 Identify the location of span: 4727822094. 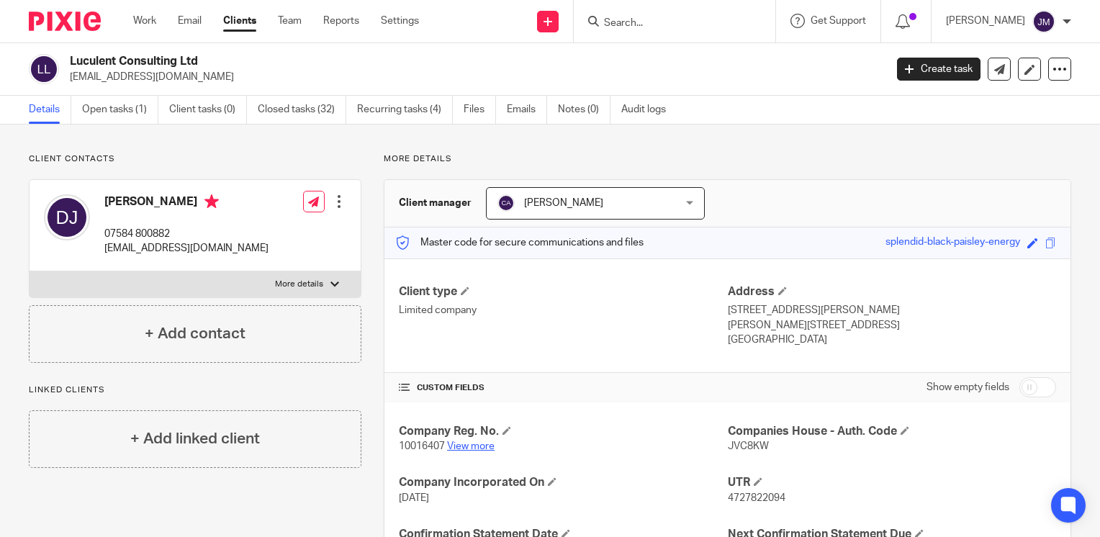
(756, 498).